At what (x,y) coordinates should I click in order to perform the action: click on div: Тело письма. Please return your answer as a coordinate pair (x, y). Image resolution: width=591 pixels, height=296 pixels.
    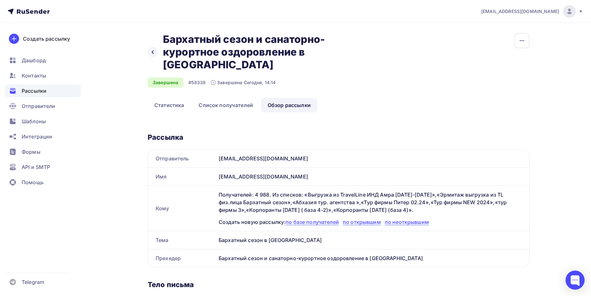
    Looking at the image, I should click on (338, 285).